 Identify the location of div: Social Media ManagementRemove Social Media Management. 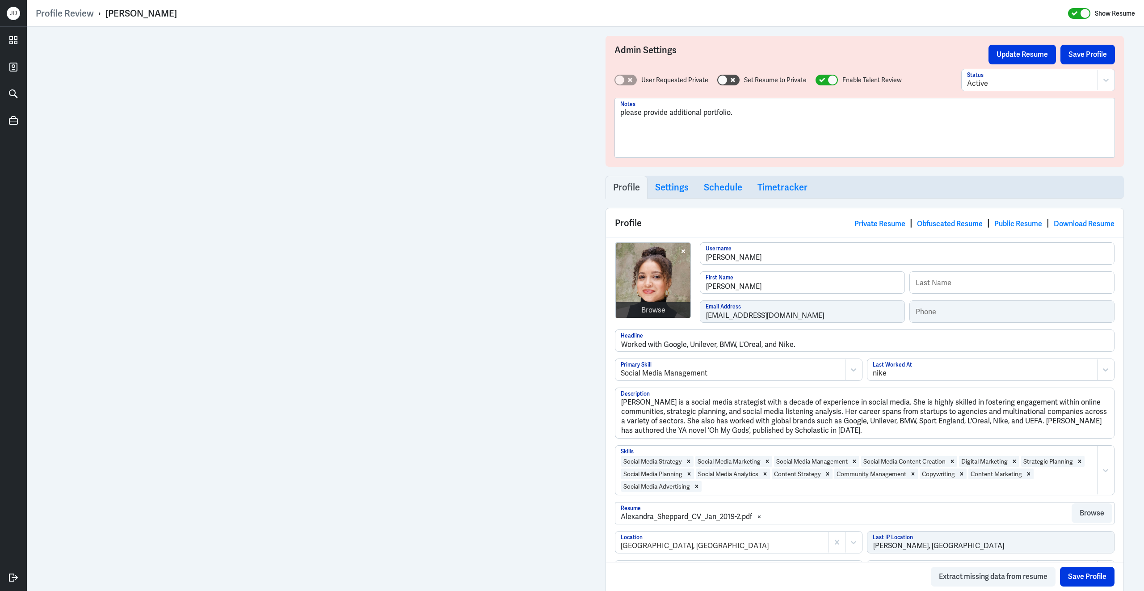
(817, 461).